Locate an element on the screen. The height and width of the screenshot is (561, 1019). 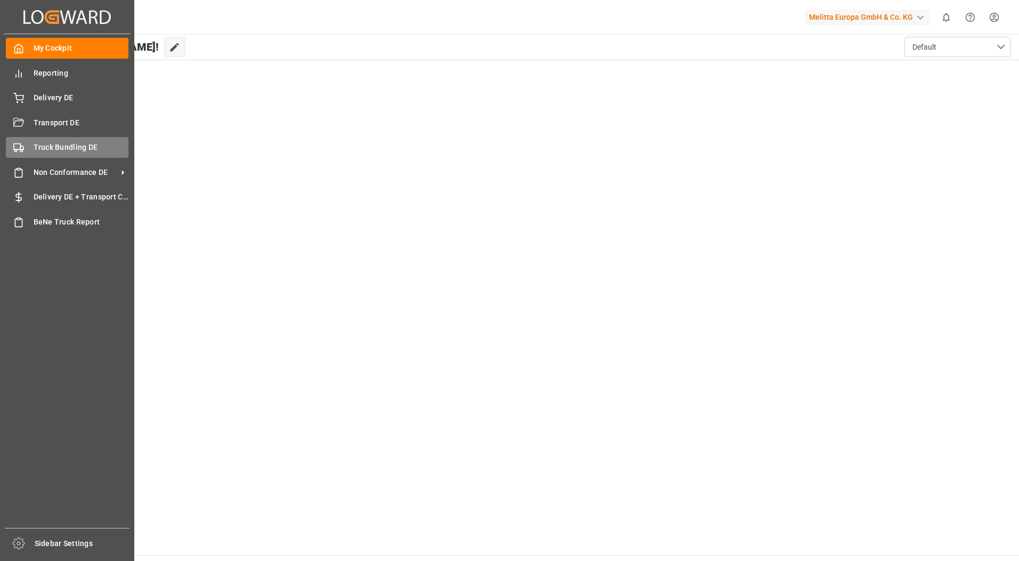
a: Reporting is located at coordinates (67, 72).